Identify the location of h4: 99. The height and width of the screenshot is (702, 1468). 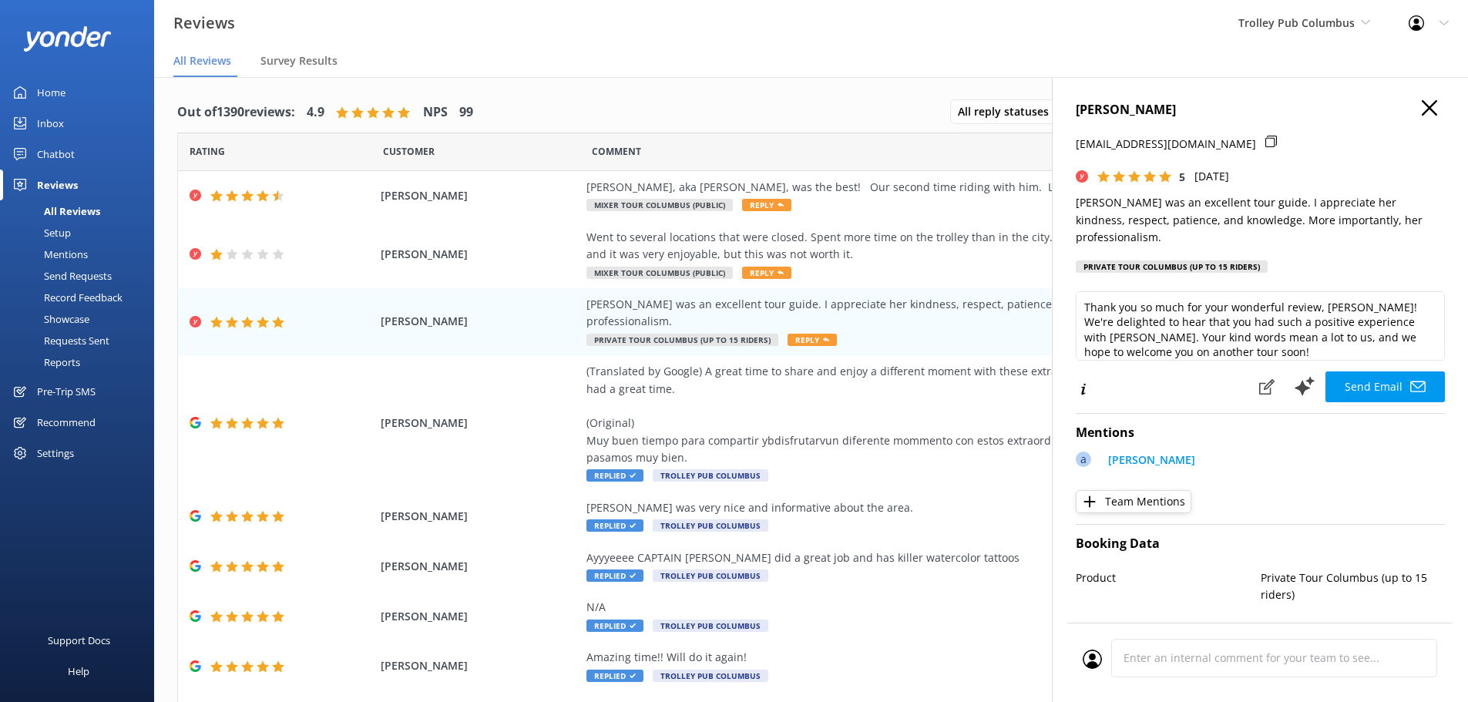
(466, 113).